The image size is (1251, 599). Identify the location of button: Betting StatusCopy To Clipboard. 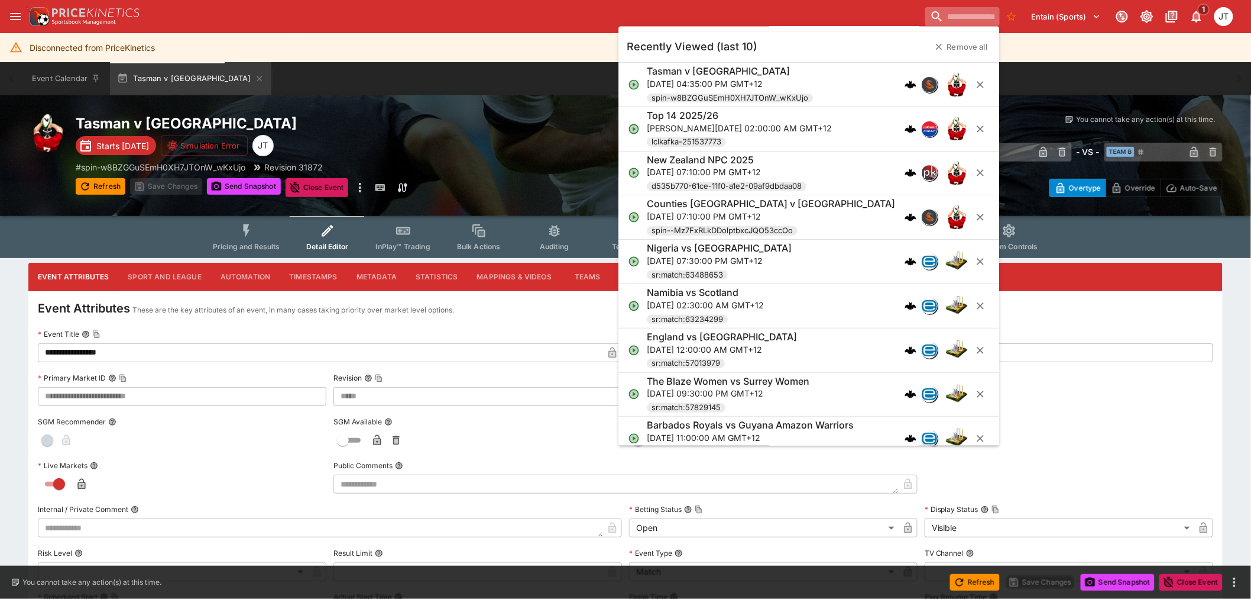
(688, 509).